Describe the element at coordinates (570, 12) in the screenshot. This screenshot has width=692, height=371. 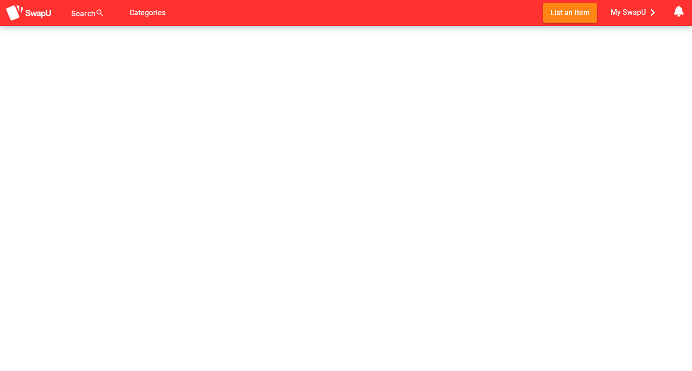
I see `button: List an Item` at that location.